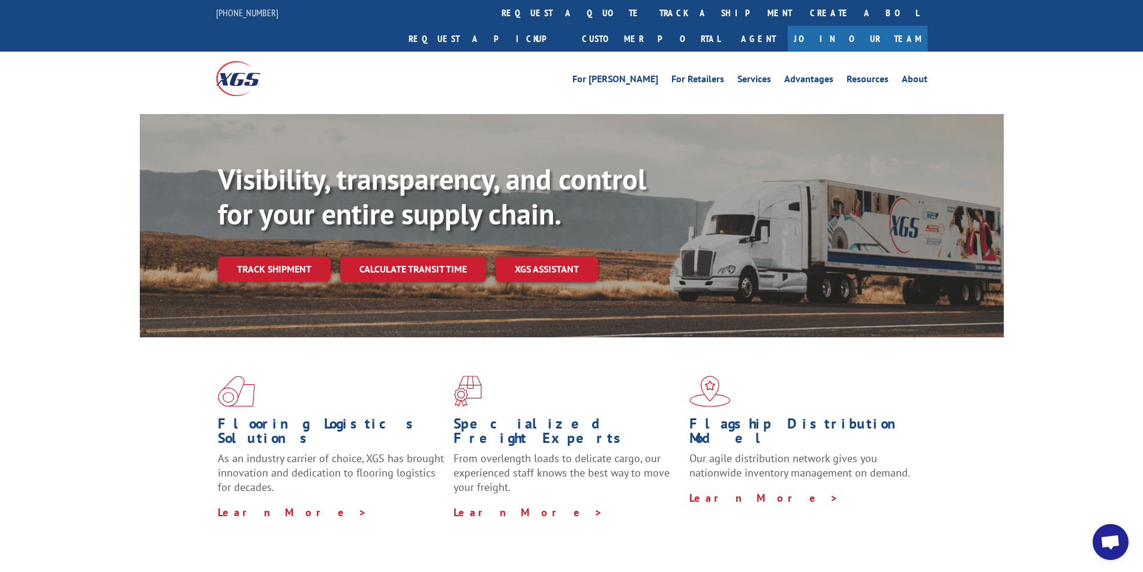  I want to click on a: Customer Portal, so click(651, 38).